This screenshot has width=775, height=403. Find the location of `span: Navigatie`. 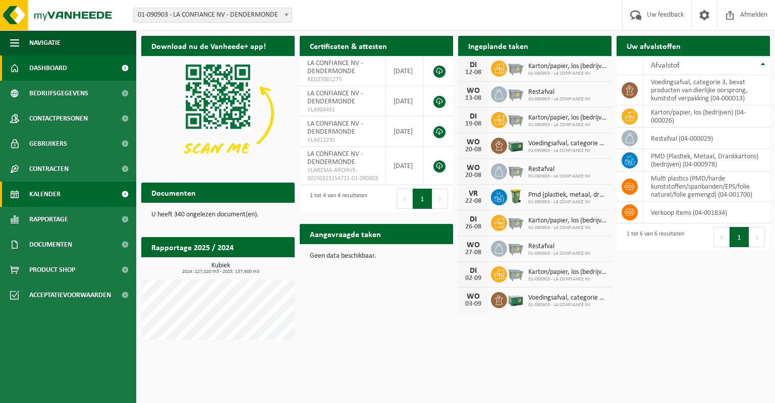

span: Navigatie is located at coordinates (45, 43).